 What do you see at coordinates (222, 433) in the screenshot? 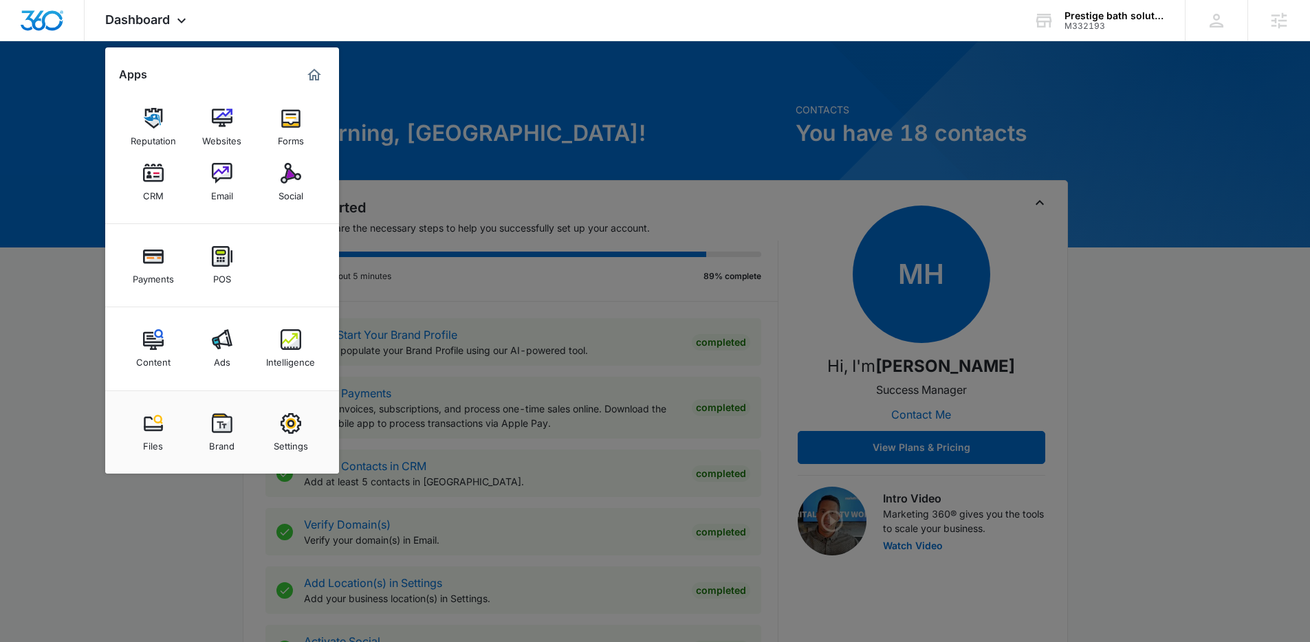
I see `a: Brand` at bounding box center [222, 433].